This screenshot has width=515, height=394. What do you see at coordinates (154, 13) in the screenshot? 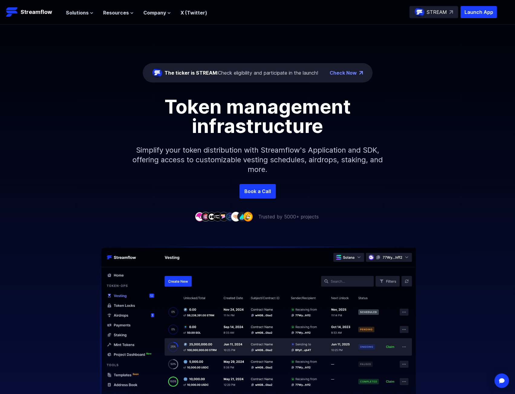
I see `span: Company` at bounding box center [154, 13].